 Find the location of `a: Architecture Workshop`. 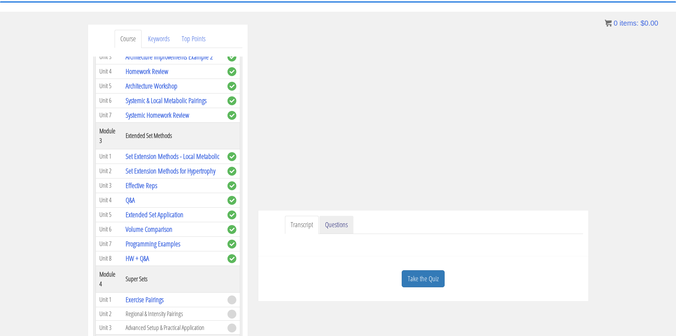

a: Architecture Workshop is located at coordinates (152, 86).